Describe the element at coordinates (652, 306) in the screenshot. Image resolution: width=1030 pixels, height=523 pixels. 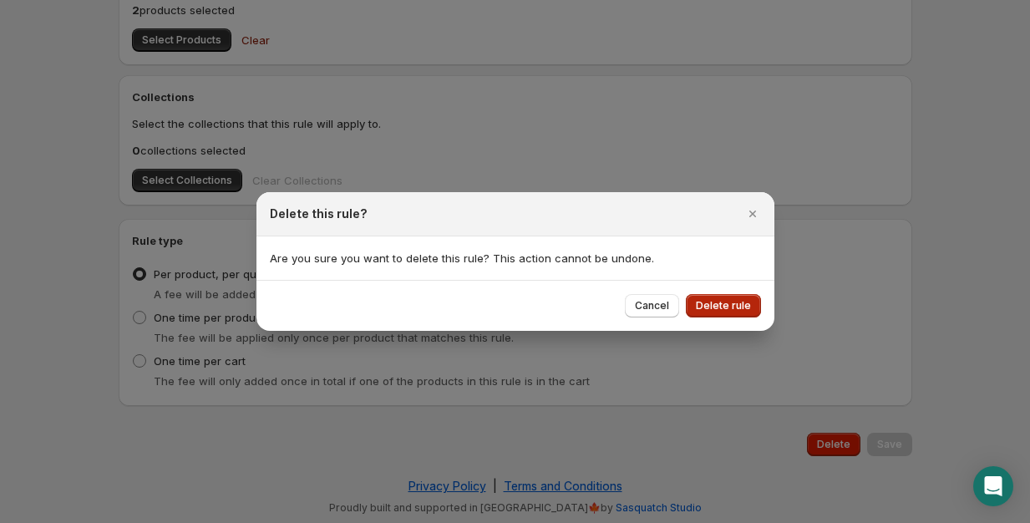
I see `span: Cancel` at that location.